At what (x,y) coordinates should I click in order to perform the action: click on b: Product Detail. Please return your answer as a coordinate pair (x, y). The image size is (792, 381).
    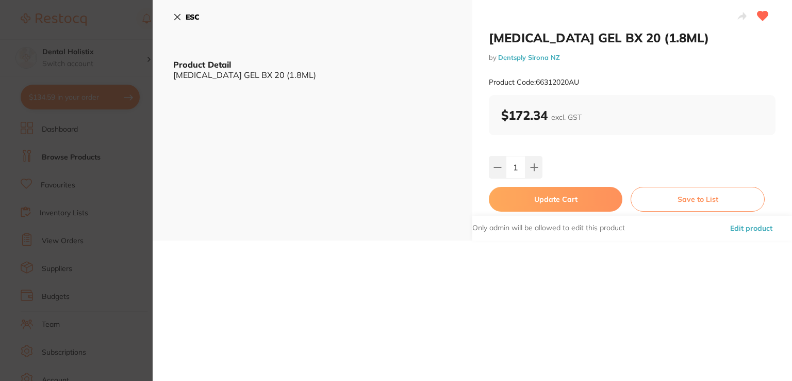
    Looking at the image, I should click on (202, 64).